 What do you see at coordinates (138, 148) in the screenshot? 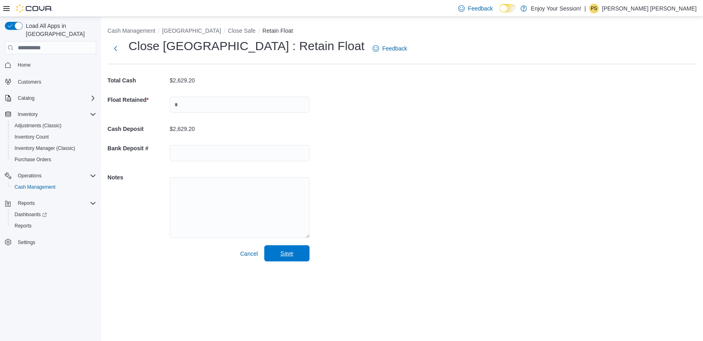
I see `h5: Bank Deposit #` at bounding box center [138, 148].